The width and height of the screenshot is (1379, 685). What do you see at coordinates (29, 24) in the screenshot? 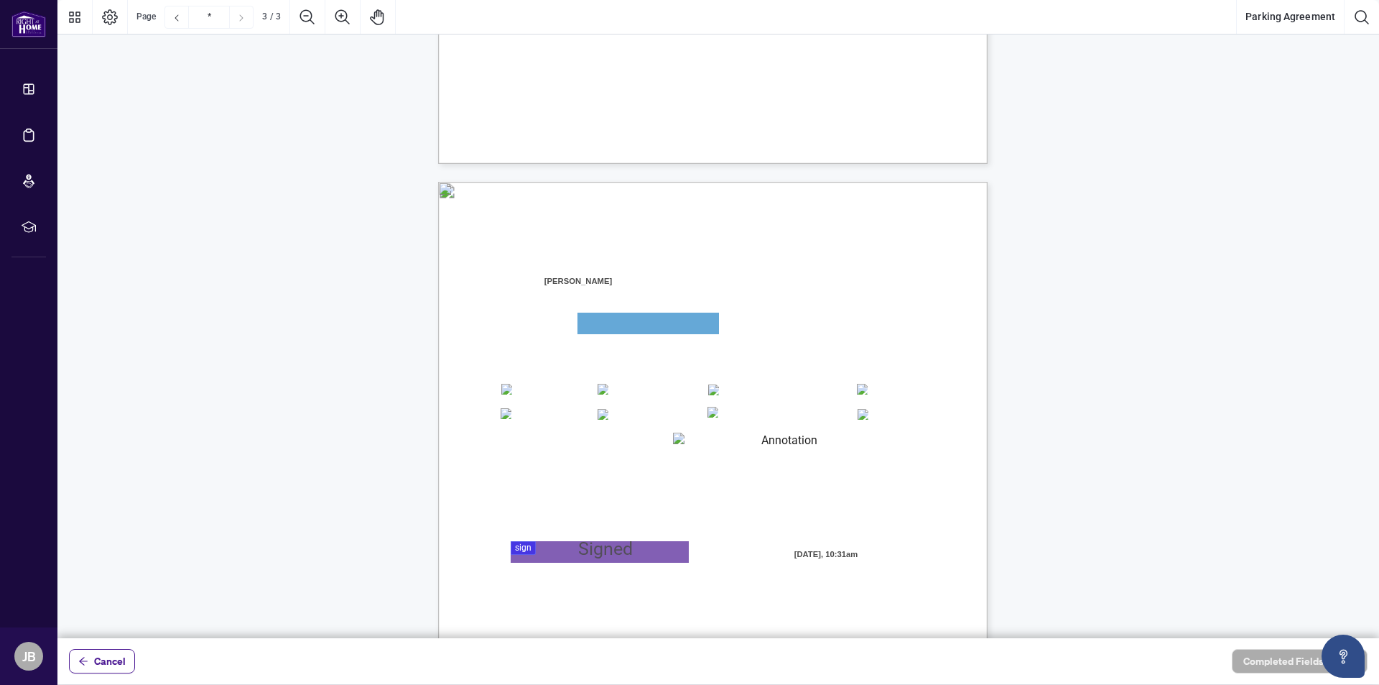
I see `img: logo` at bounding box center [29, 24].